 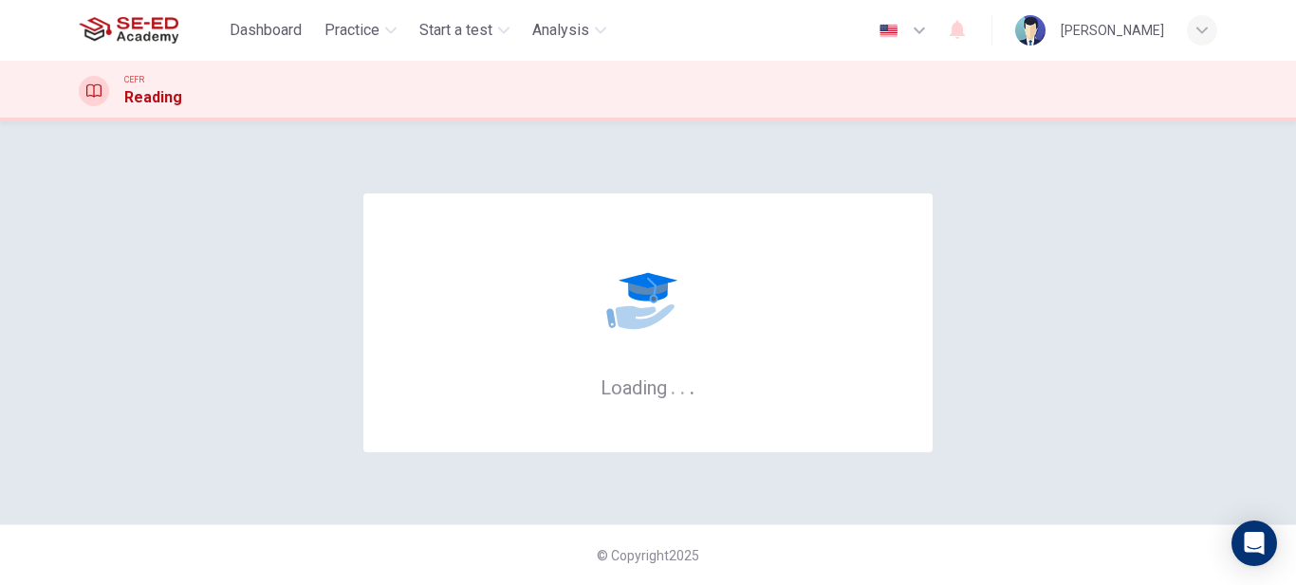 What do you see at coordinates (455, 30) in the screenshot?
I see `span: Start a test` at bounding box center [455, 30].